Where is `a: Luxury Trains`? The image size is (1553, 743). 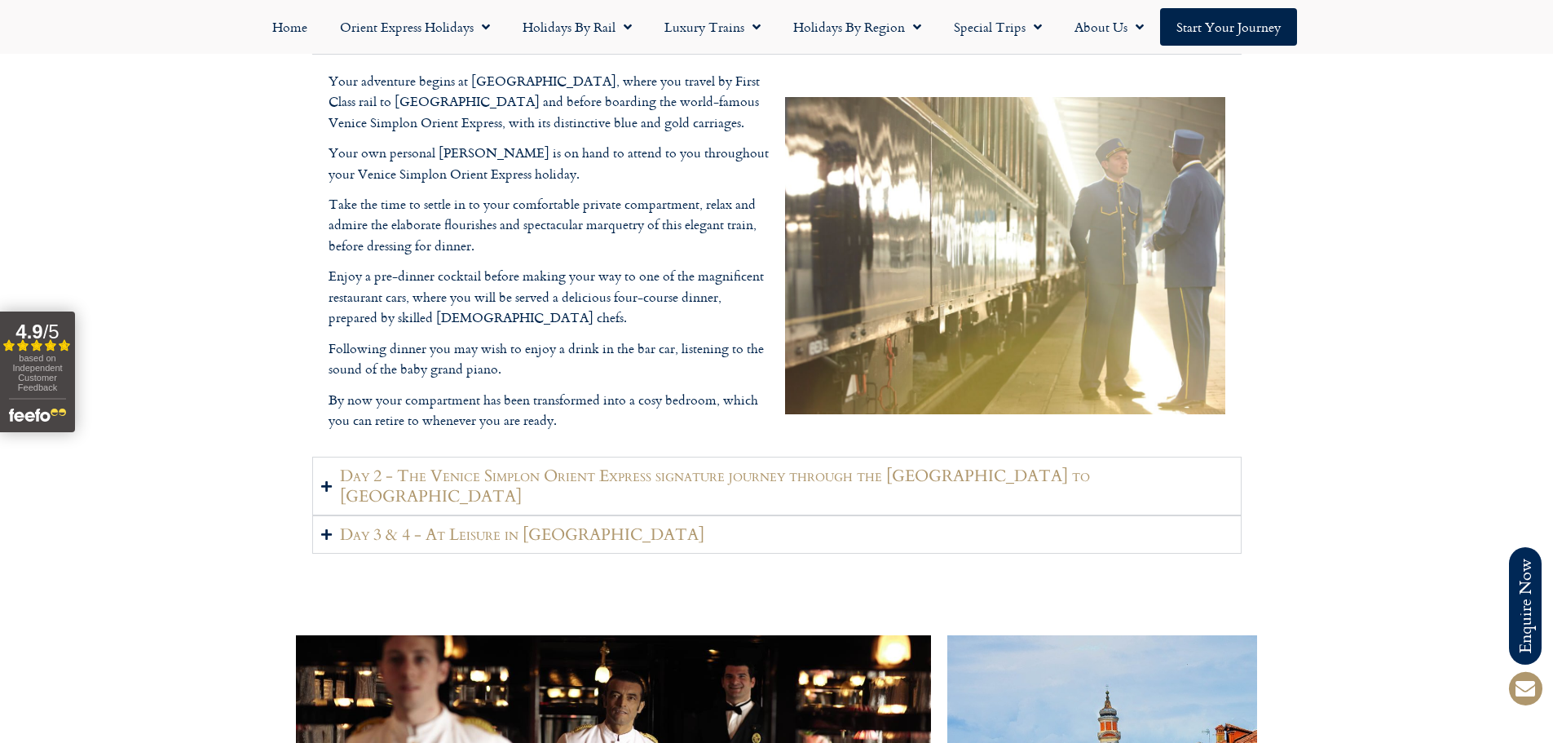
a: Luxury Trains is located at coordinates (713, 27).